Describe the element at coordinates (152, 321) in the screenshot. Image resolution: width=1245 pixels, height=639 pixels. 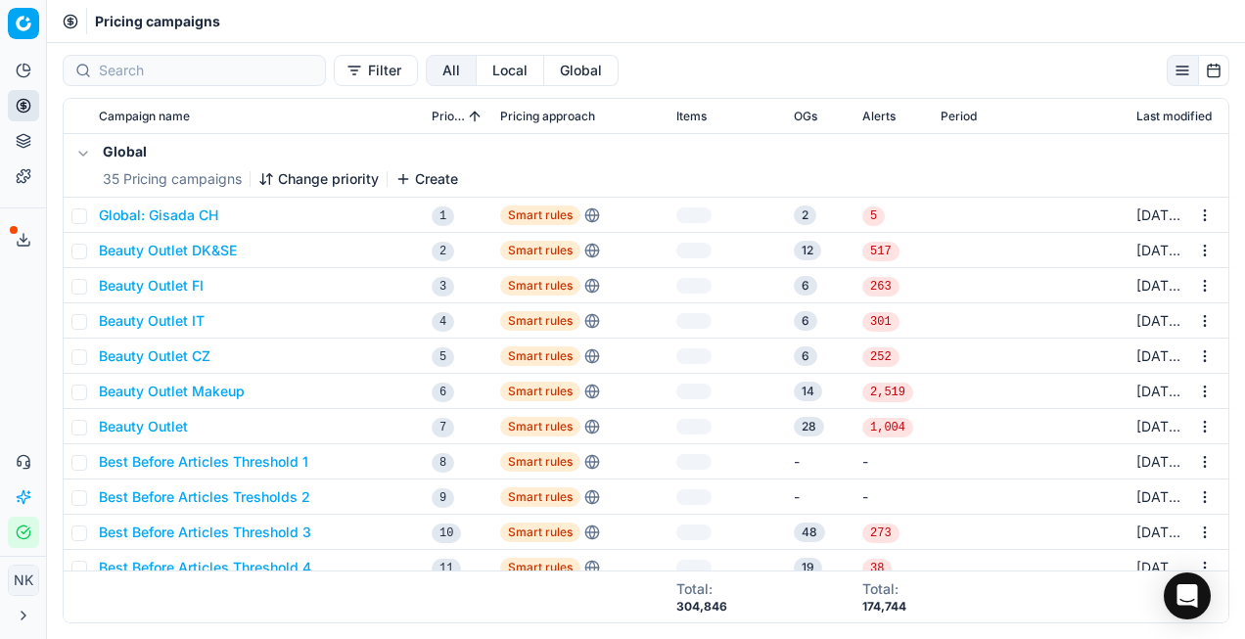
I see `button: Beauty Outlet IT` at that location.